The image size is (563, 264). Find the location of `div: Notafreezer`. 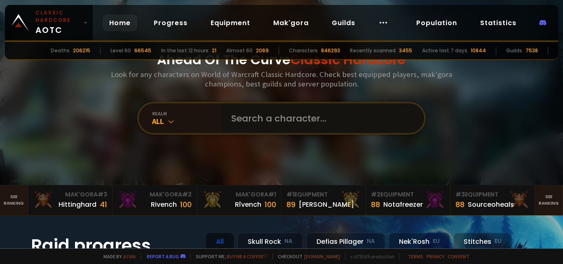

div: Notafreezer is located at coordinates (403, 205).